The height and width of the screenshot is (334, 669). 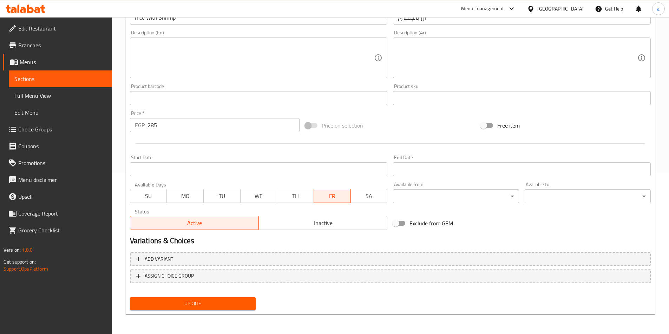 What do you see at coordinates (62, 231) in the screenshot?
I see `span: Grocery Checklist` at bounding box center [62, 231].